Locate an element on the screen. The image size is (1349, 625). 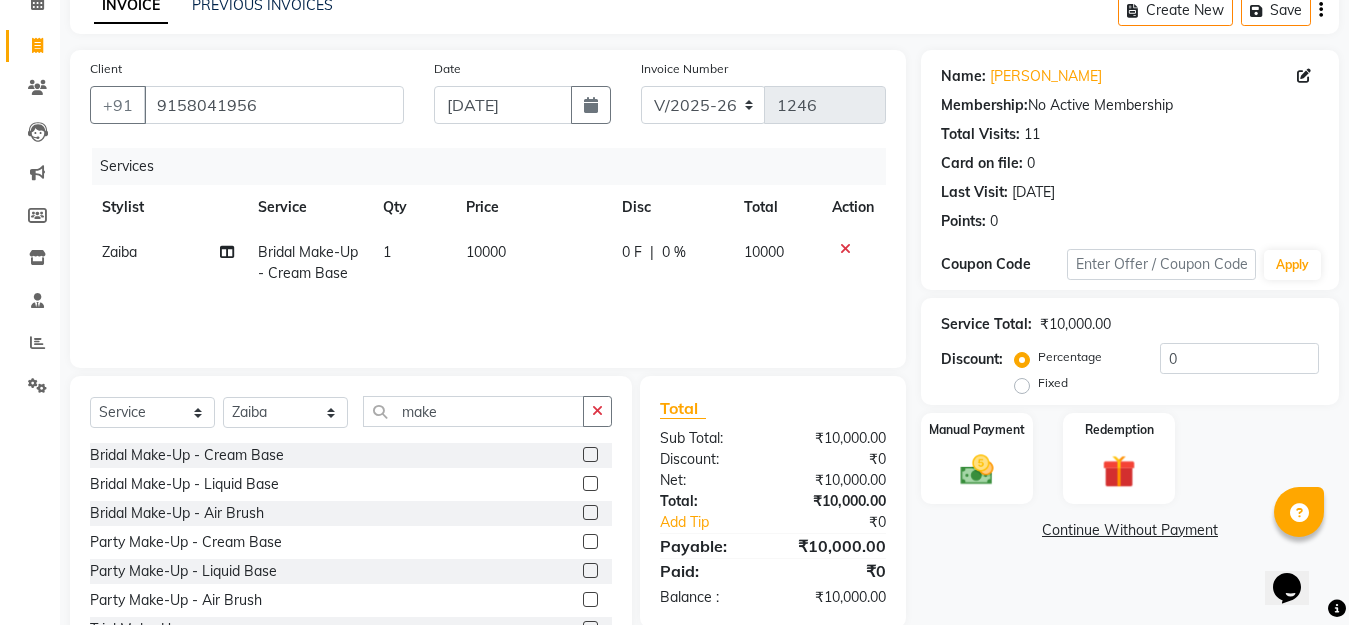
input: Search or Scan is located at coordinates (473, 411).